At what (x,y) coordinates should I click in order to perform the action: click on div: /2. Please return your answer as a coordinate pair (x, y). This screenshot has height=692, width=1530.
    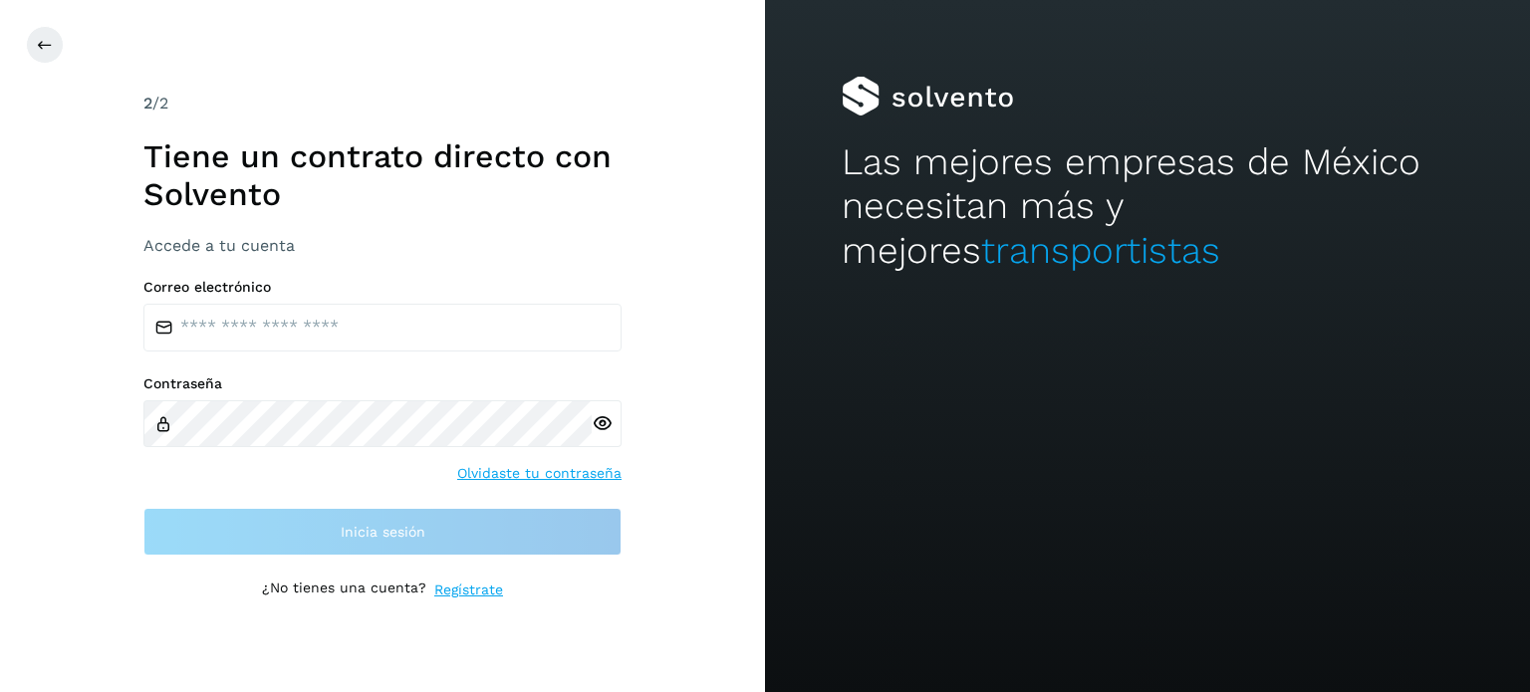
    Looking at the image, I should click on (382, 104).